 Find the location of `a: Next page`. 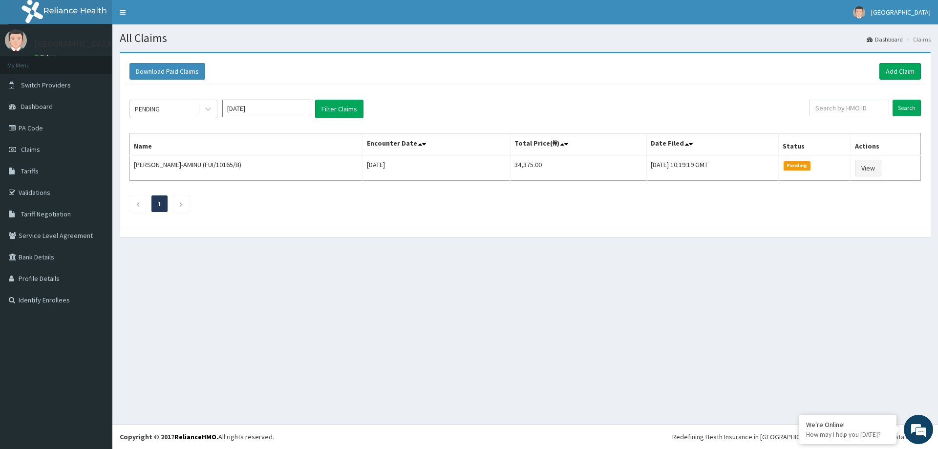

a: Next page is located at coordinates (181, 204).